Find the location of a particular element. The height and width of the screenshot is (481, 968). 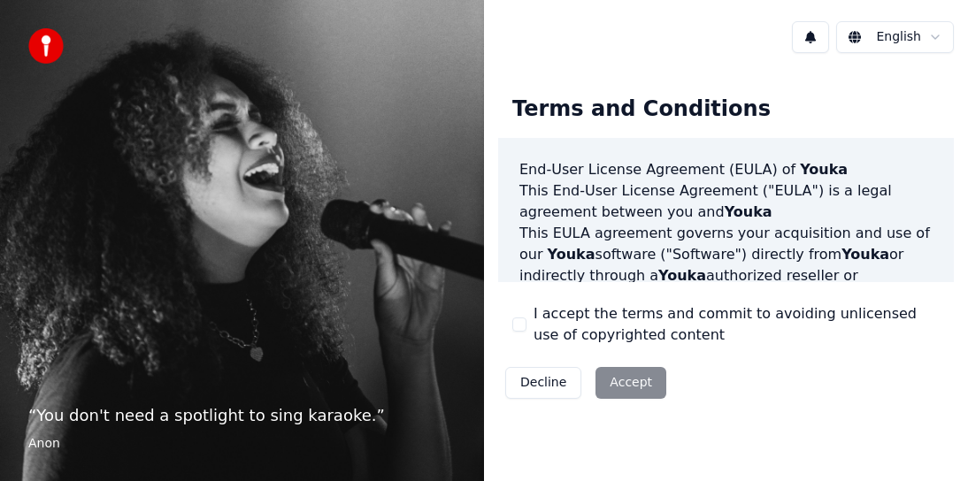

div: Terms and Conditions is located at coordinates (642, 110).